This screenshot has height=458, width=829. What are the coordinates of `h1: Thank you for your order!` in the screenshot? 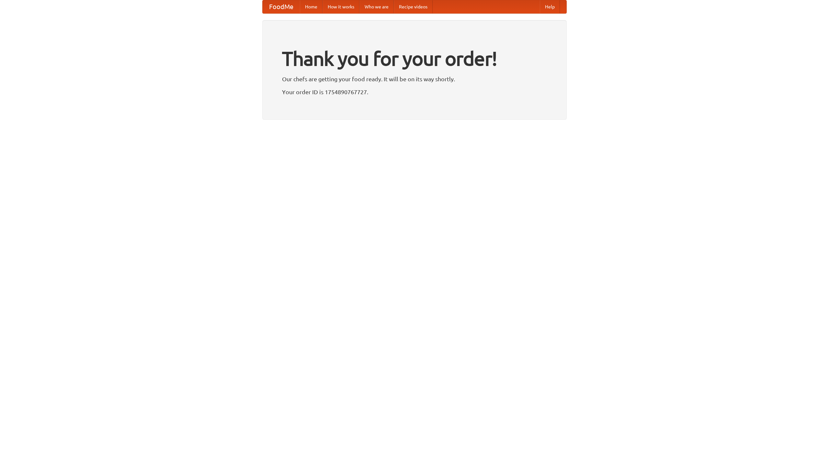 It's located at (414, 59).